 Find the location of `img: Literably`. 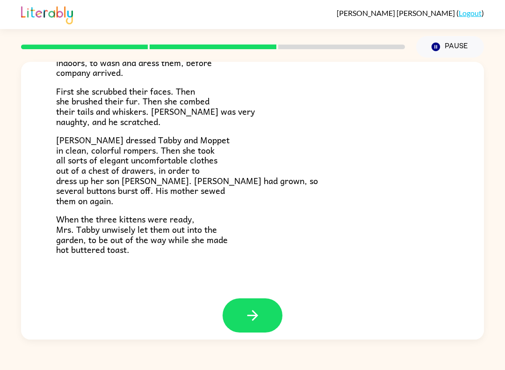

img: Literably is located at coordinates (47, 14).